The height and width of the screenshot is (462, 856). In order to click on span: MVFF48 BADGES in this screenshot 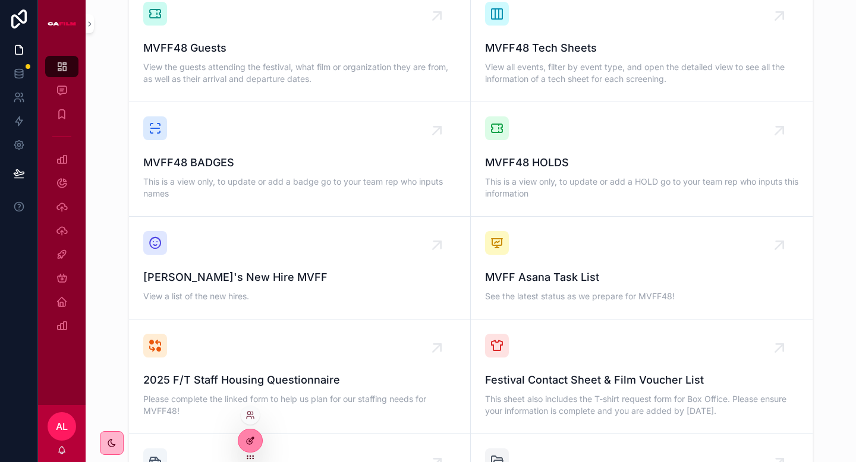, I will do `click(300, 163)`.